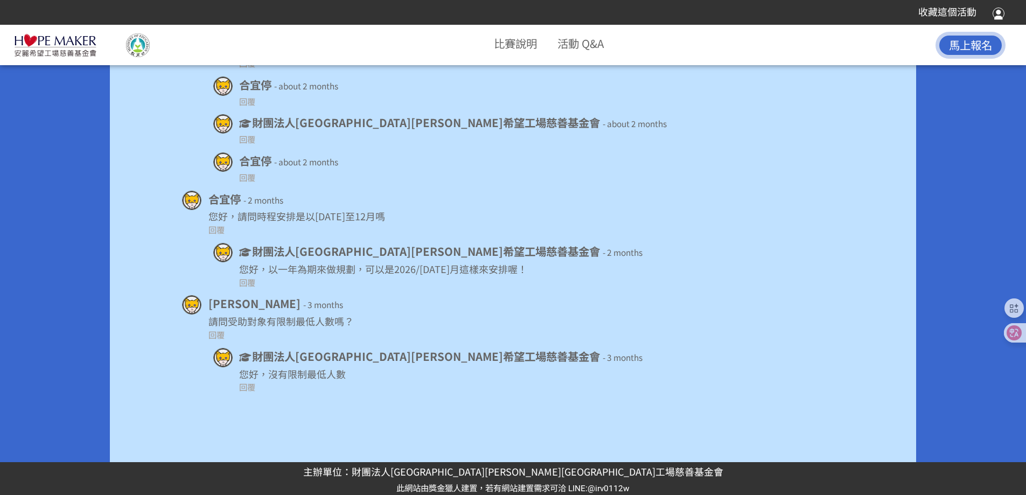 The height and width of the screenshot is (495, 1026). Describe the element at coordinates (513, 488) in the screenshot. I see `span: 可洽 LINE:` at that location.